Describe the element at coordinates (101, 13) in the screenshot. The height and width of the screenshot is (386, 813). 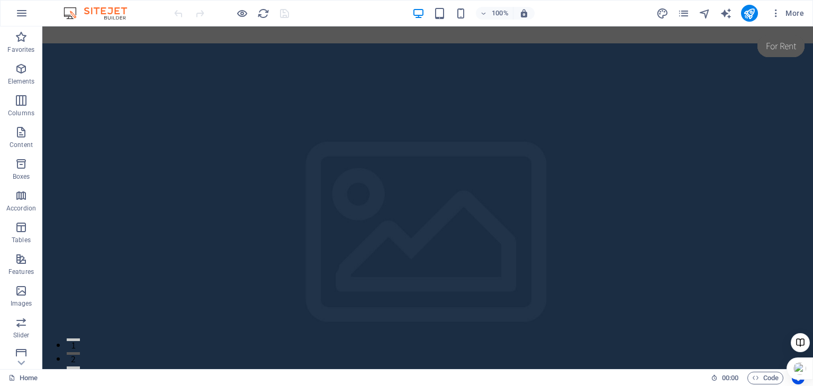
I see `img: Editor Logo` at that location.